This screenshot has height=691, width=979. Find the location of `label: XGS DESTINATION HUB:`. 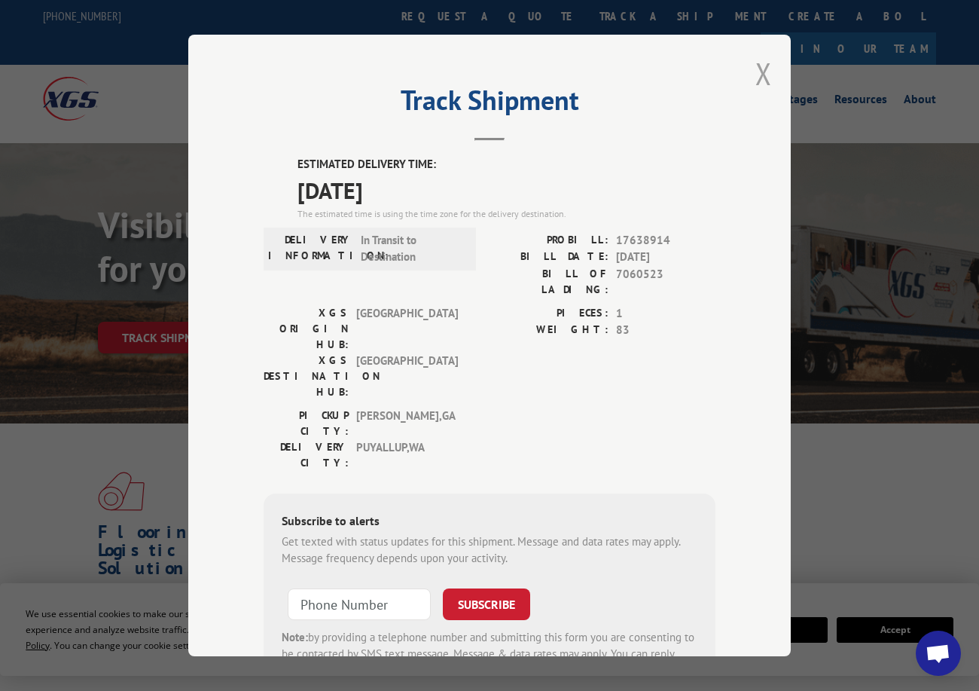

label: XGS DESTINATION HUB: is located at coordinates (306, 375).